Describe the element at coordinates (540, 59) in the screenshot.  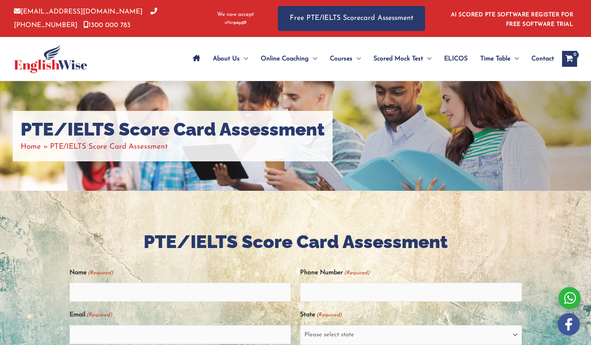
I see `a: Contact` at that location.